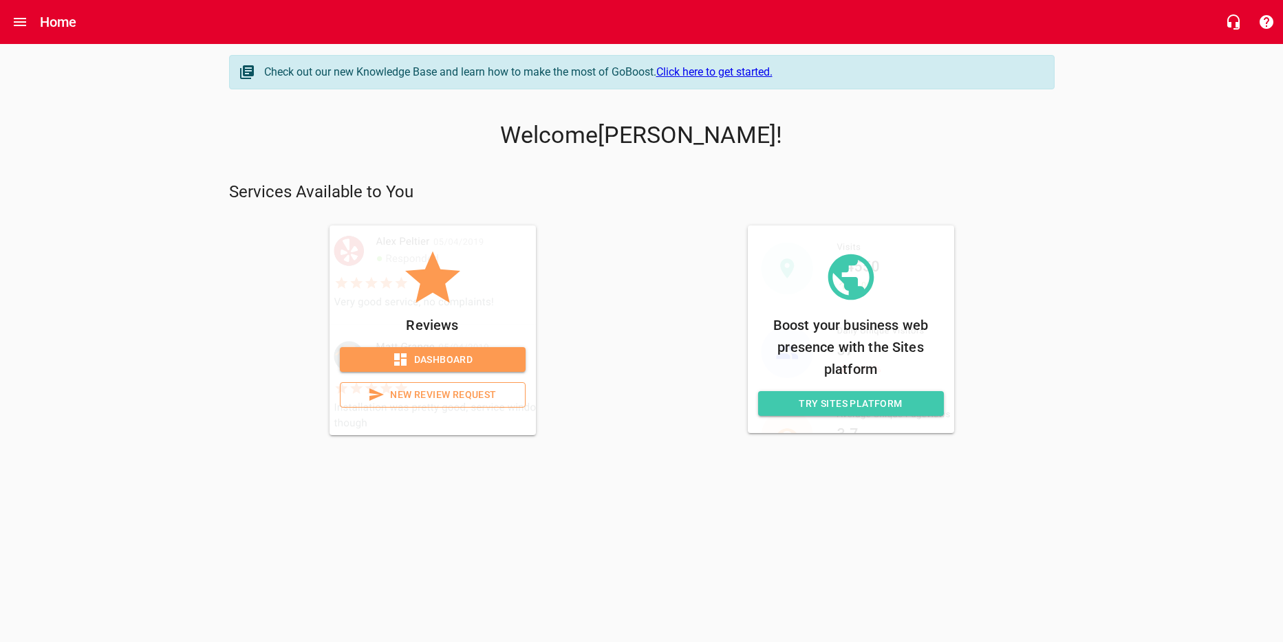 Image resolution: width=1283 pixels, height=642 pixels. I want to click on a: Click here to get started., so click(714, 72).